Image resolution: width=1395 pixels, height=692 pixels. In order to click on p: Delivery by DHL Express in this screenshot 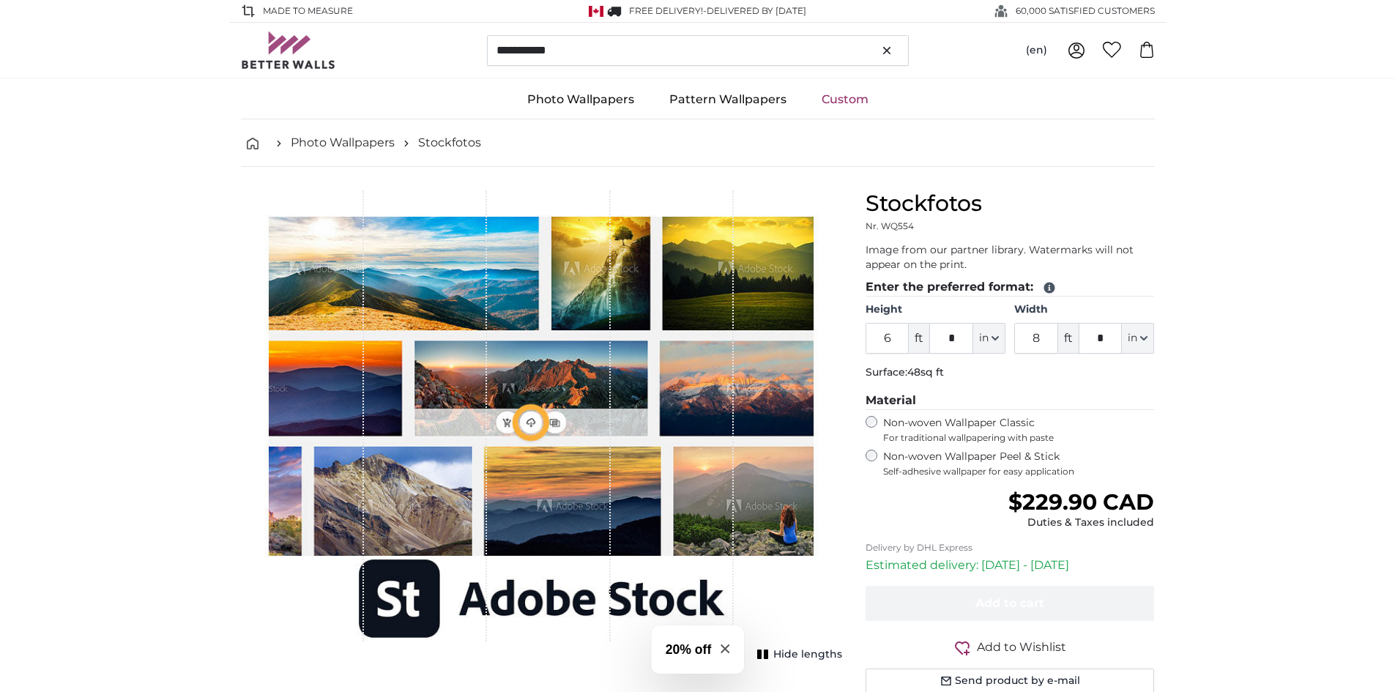, I will do `click(1010, 548)`.